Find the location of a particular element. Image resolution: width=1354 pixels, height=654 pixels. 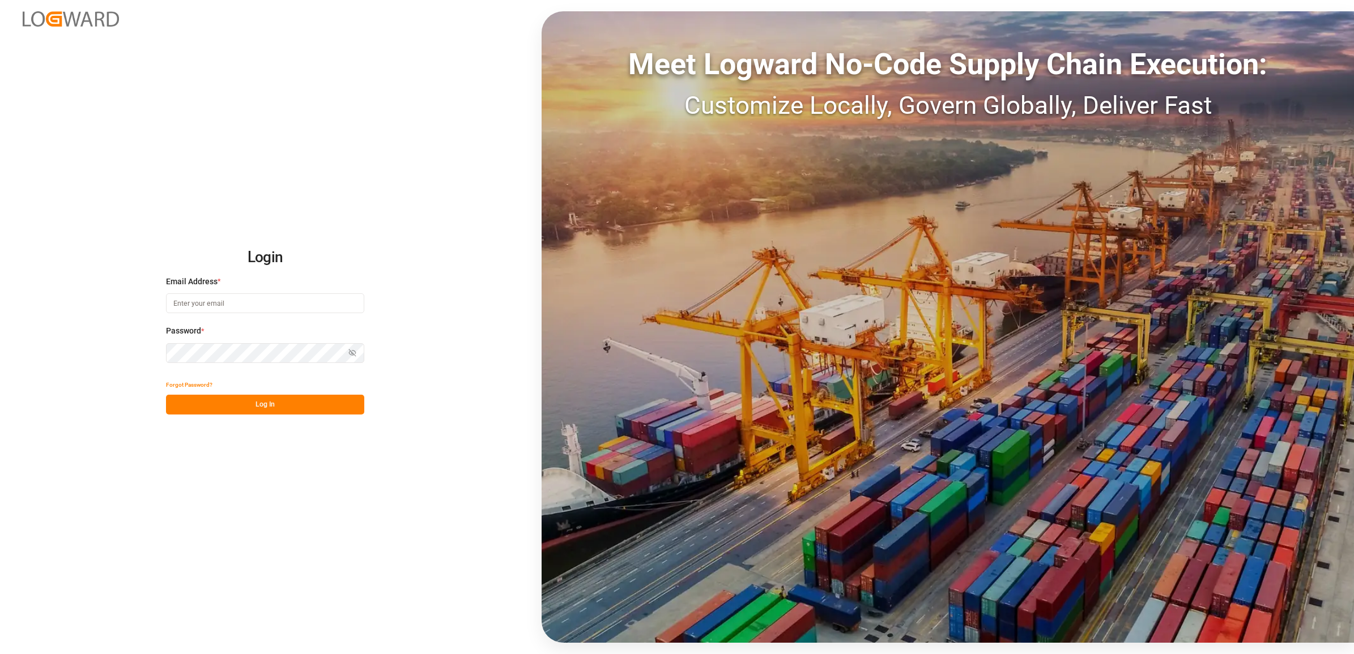

button: Log In is located at coordinates (265, 404).